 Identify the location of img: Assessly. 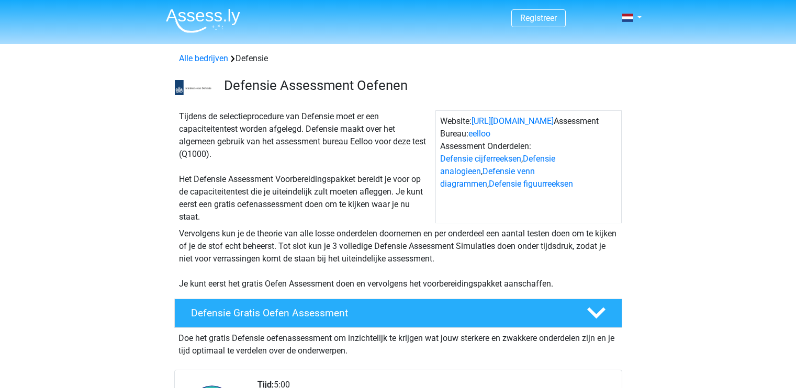
(203, 20).